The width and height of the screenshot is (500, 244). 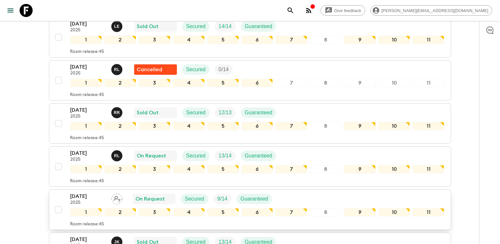 I want to click on span: Rabata Legend Mpatamali, so click(x=117, y=155).